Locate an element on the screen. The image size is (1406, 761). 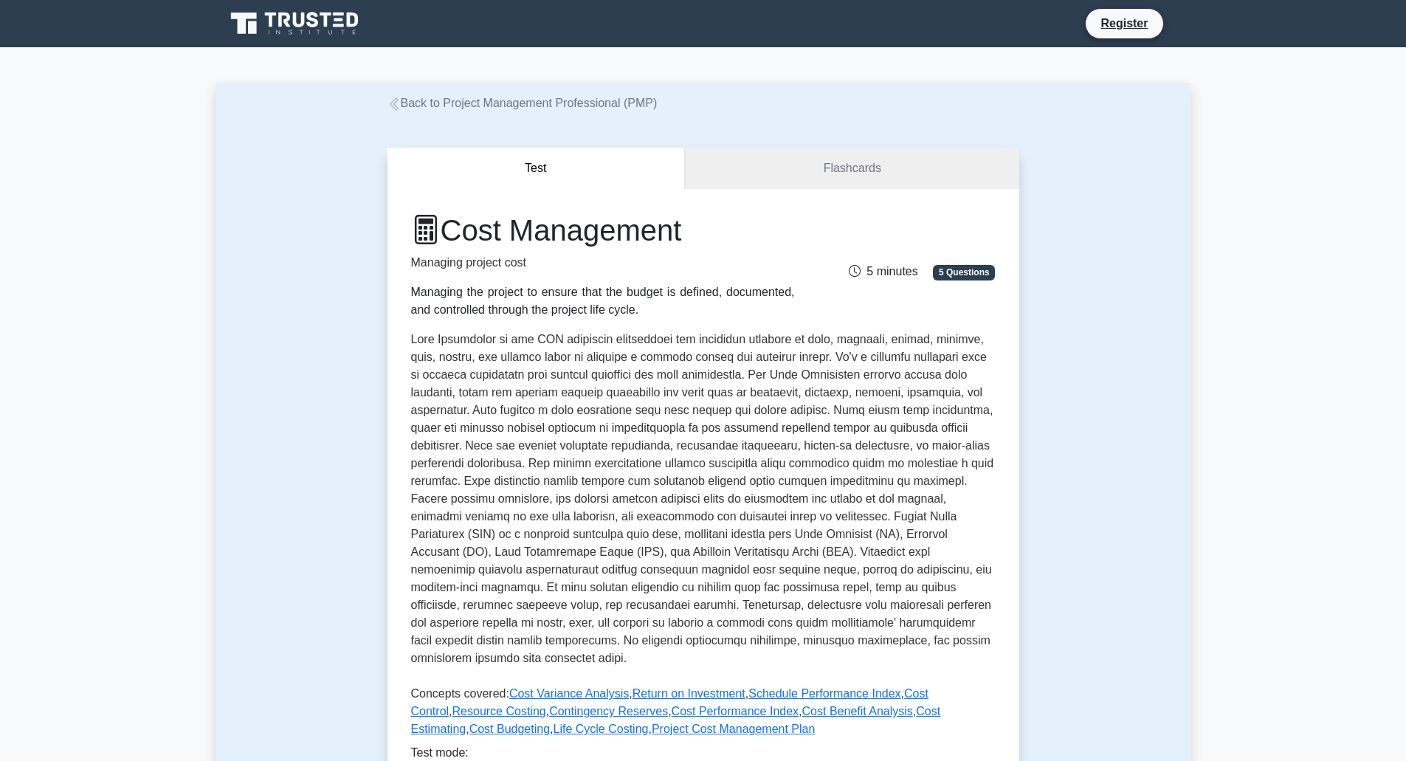
a: Cost Performance Index is located at coordinates (735, 711).